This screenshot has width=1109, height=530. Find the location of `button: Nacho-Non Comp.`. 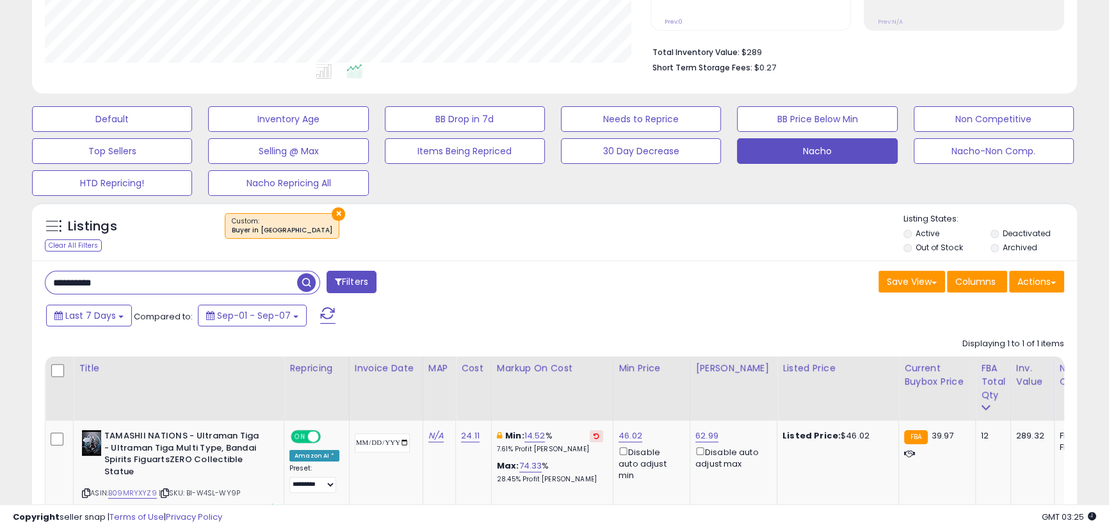

button: Nacho-Non Comp. is located at coordinates (994, 151).